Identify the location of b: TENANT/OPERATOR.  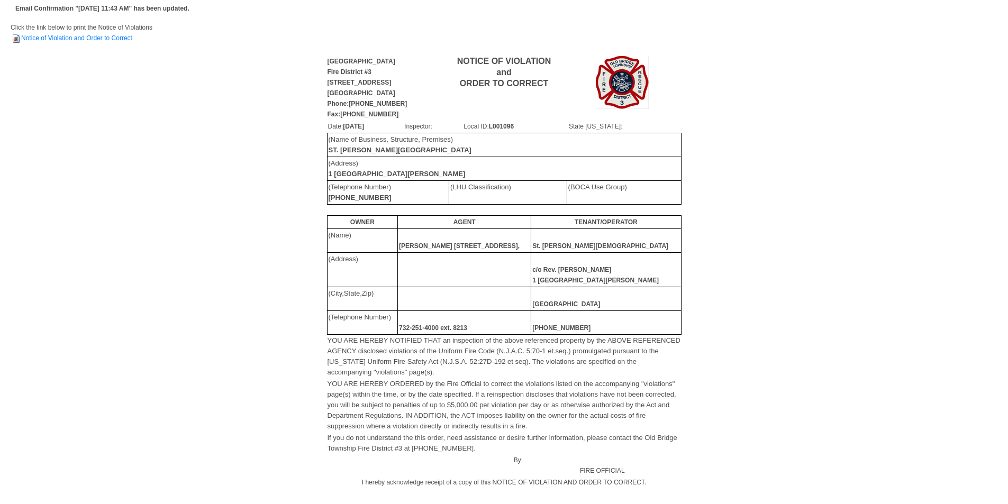
(606, 222).